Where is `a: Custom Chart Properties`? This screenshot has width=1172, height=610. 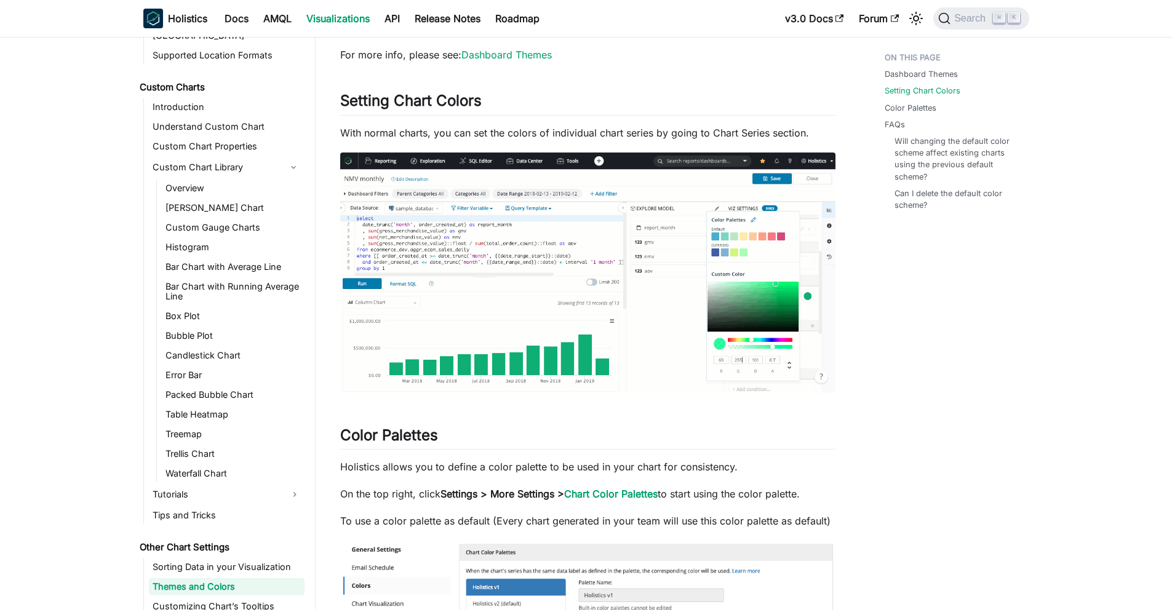 a: Custom Chart Properties is located at coordinates (226, 146).